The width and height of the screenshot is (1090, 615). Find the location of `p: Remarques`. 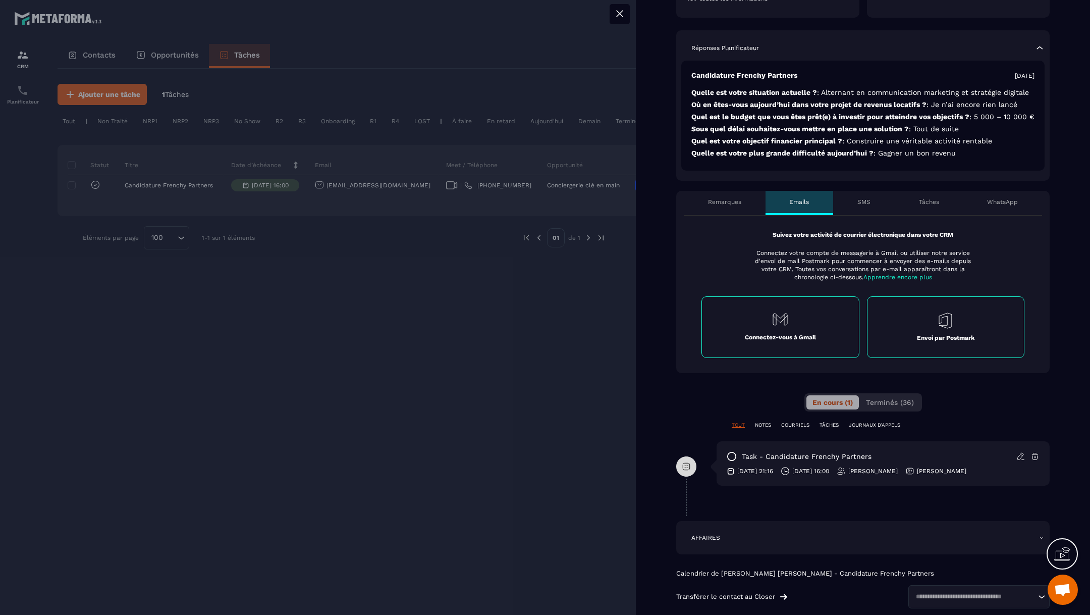

p: Remarques is located at coordinates (725, 202).